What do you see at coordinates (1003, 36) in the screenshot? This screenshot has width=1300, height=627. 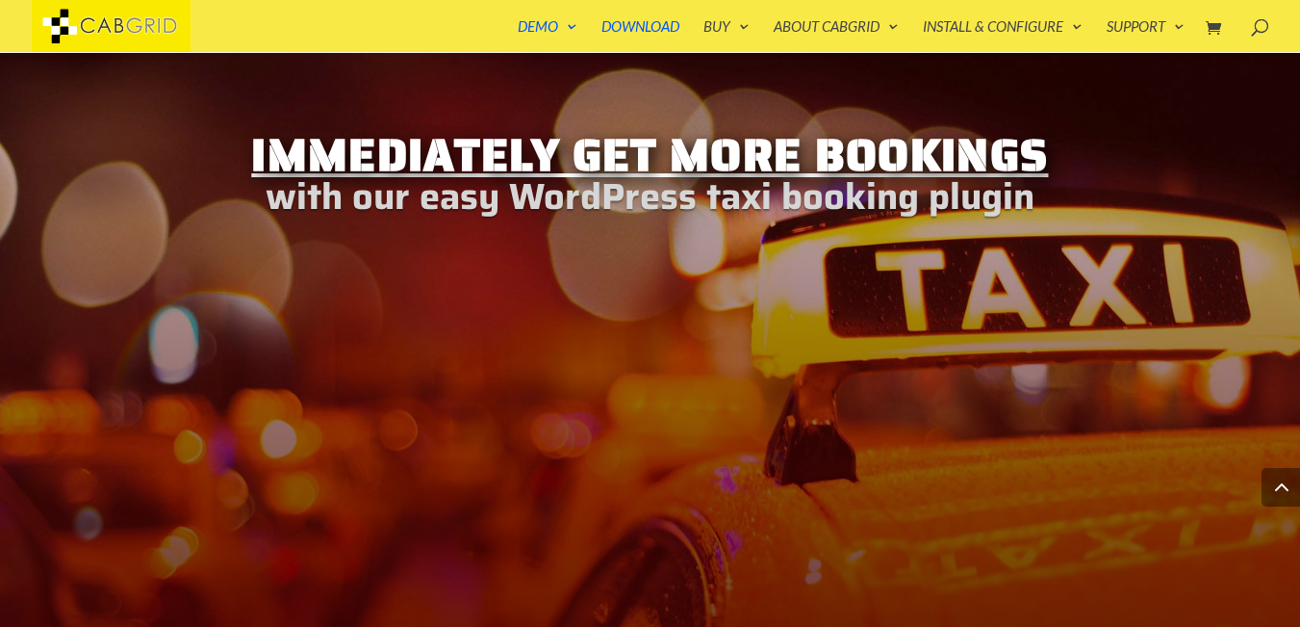 I see `a: Install & Configure` at bounding box center [1003, 36].